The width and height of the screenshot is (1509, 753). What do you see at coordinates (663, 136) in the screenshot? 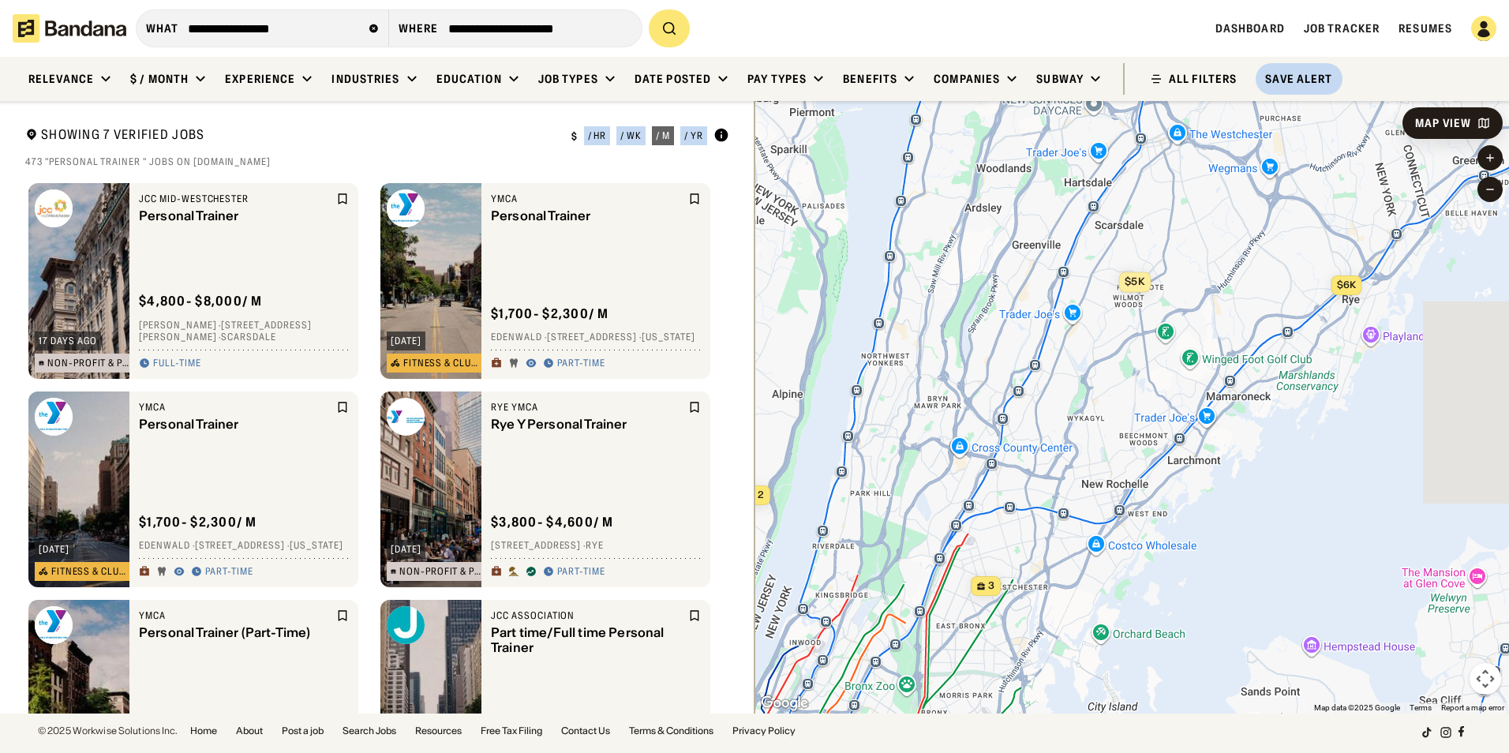
I see `div: / m` at bounding box center [663, 136].